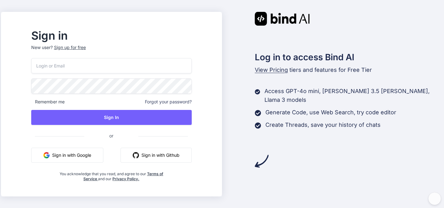  I want to click on img: github, so click(136, 155).